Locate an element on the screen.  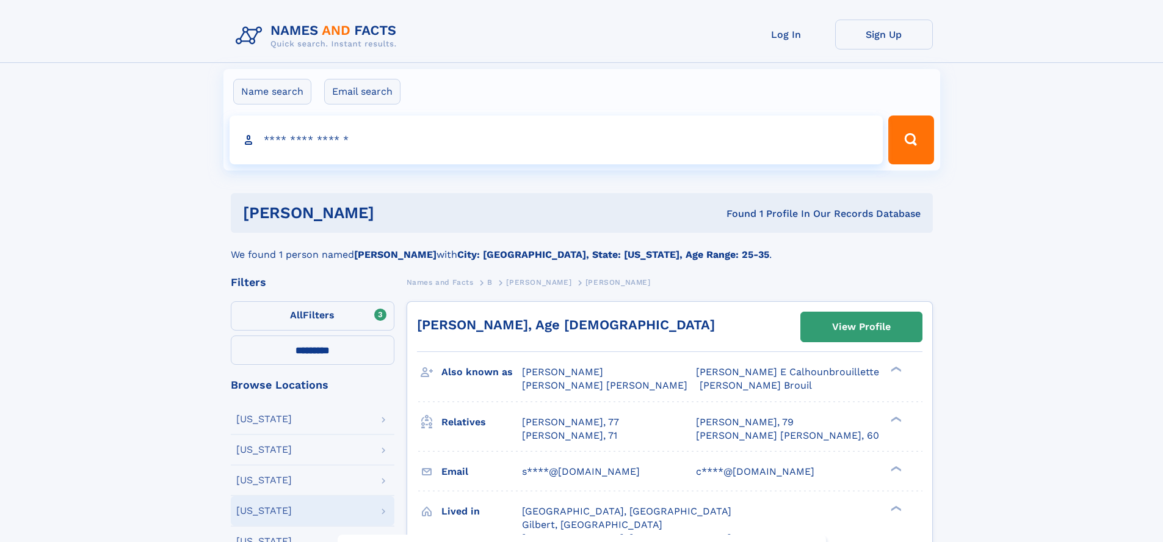
h3: Lived in is located at coordinates (482, 511).